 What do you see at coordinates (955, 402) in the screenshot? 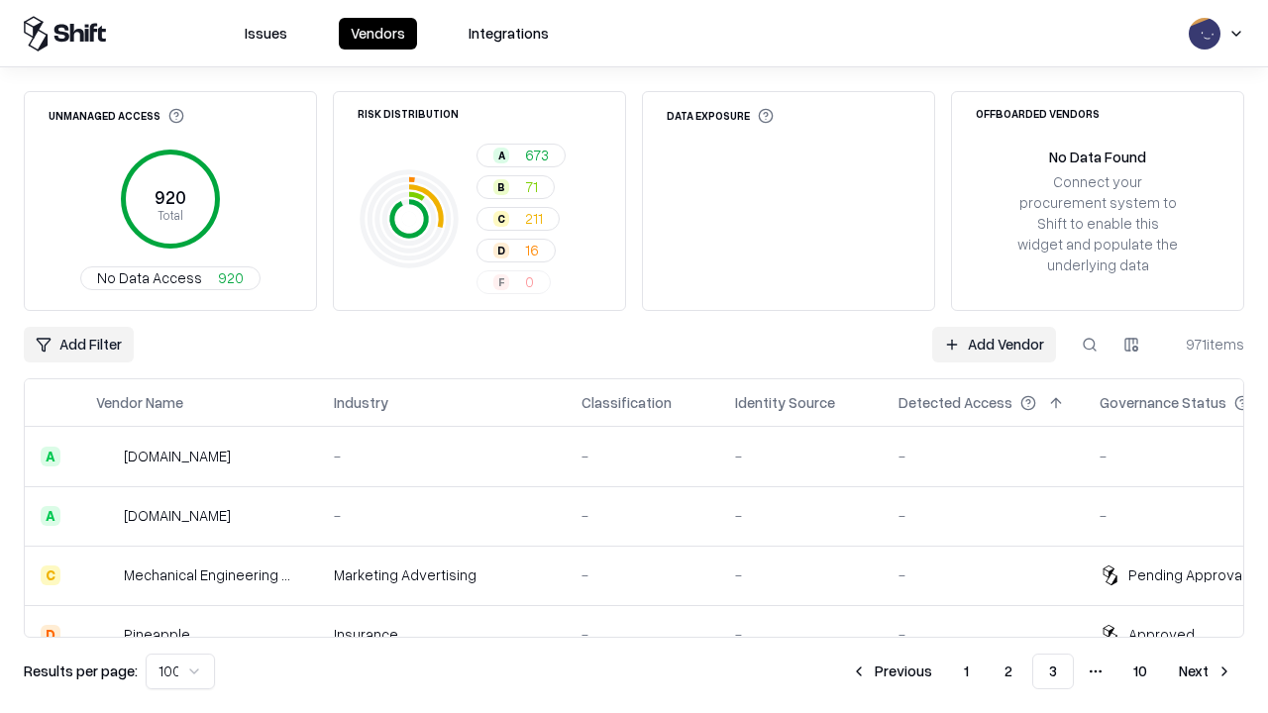
I see `div: Detected Access` at bounding box center [955, 402].